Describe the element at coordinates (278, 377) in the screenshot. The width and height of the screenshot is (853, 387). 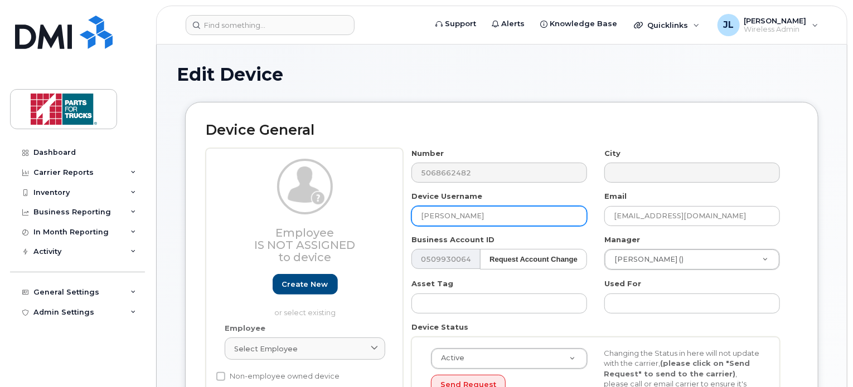
I see `label: Non-employee owned device` at that location.